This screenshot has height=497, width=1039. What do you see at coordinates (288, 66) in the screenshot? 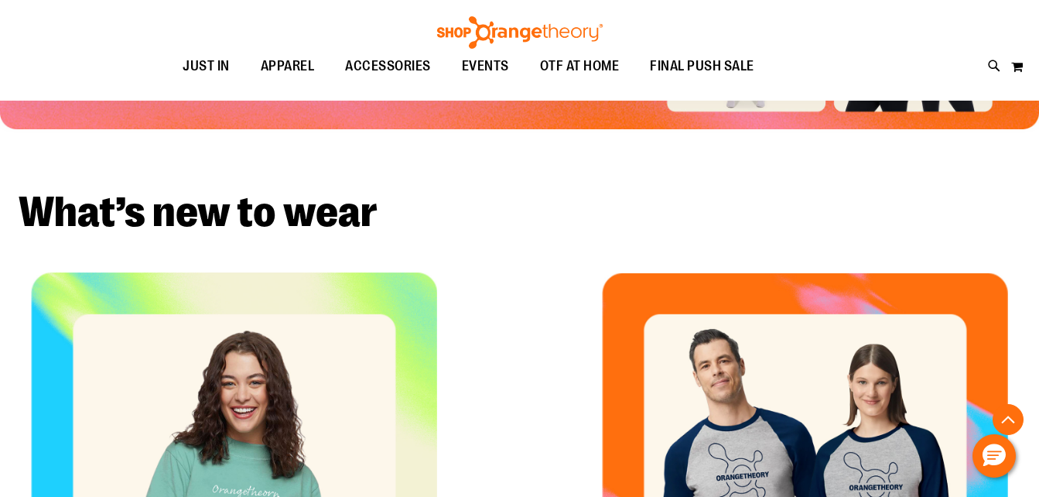
I see `span: APPAREL` at bounding box center [288, 66].